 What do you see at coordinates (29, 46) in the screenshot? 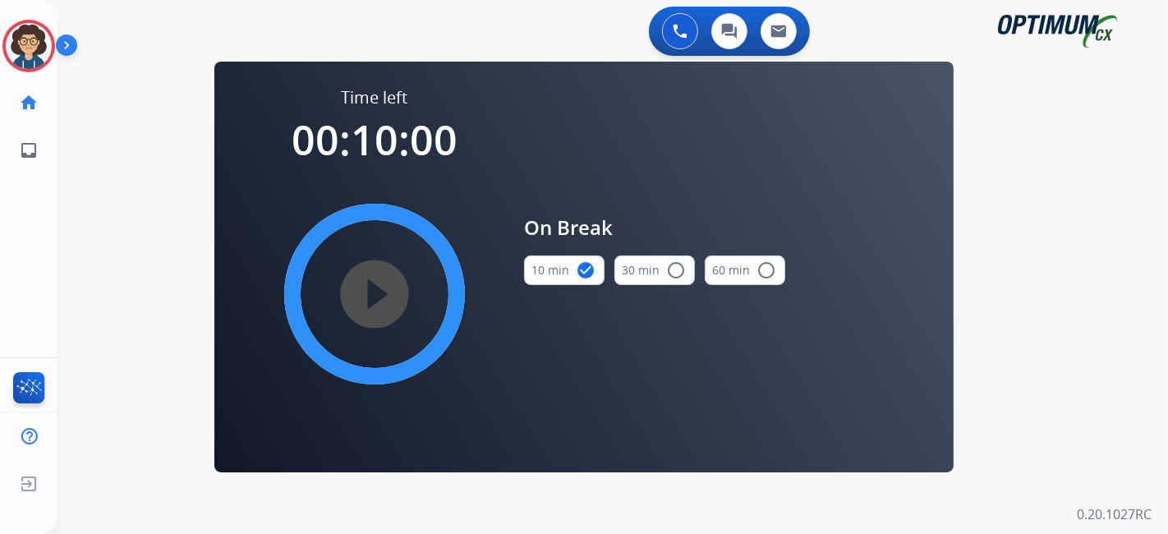
I see `img: avatar` at bounding box center [29, 46].